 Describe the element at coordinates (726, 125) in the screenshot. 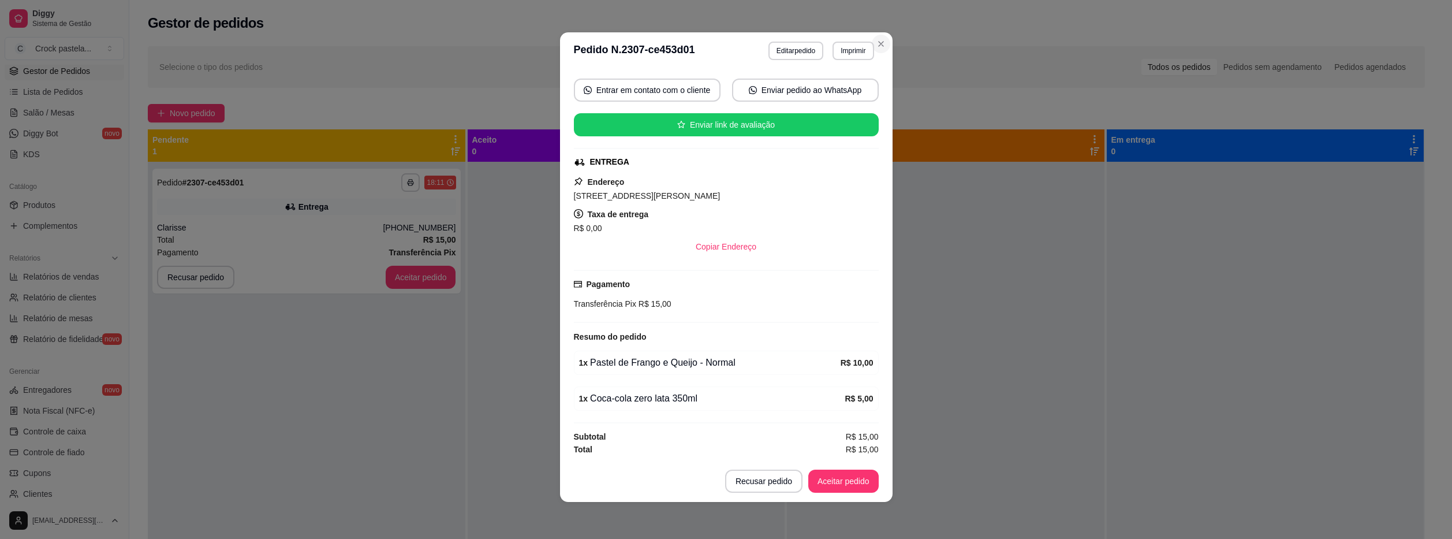

I see `button: starEnviar link de avaliação` at that location.